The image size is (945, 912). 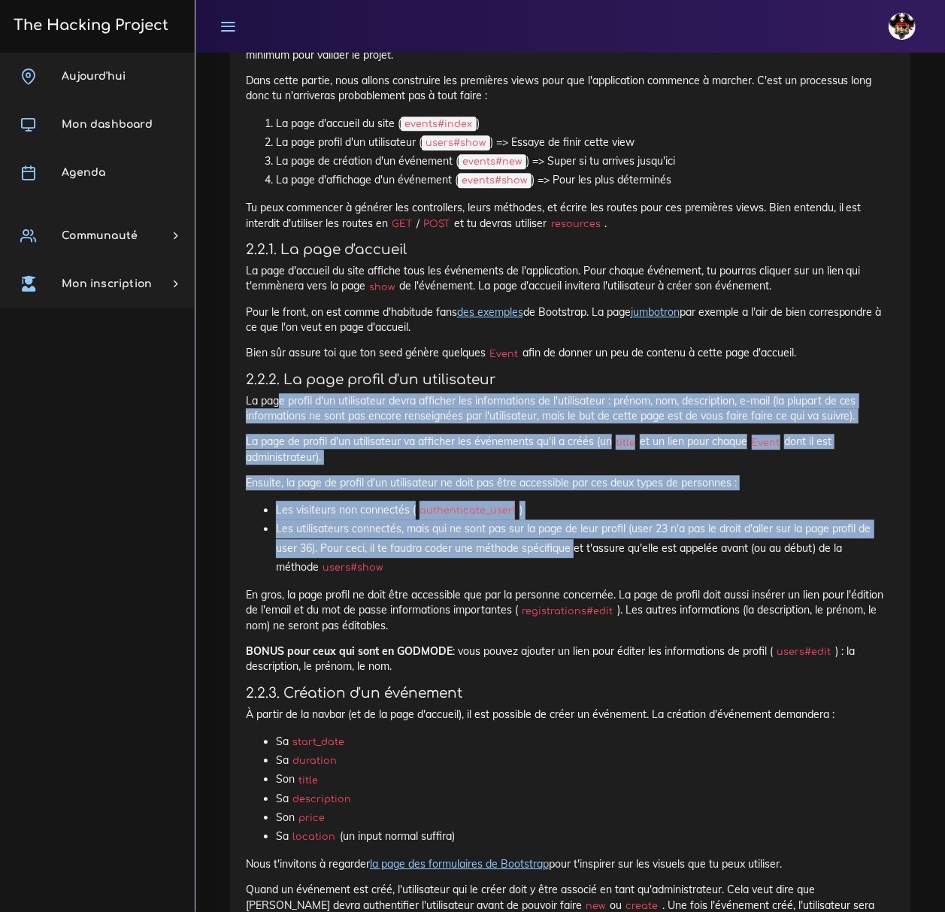 I want to click on p: Nous t'invitons à regarder pour t'inspirer sur les visuels que tu peux utiliser., so click(x=570, y=863).